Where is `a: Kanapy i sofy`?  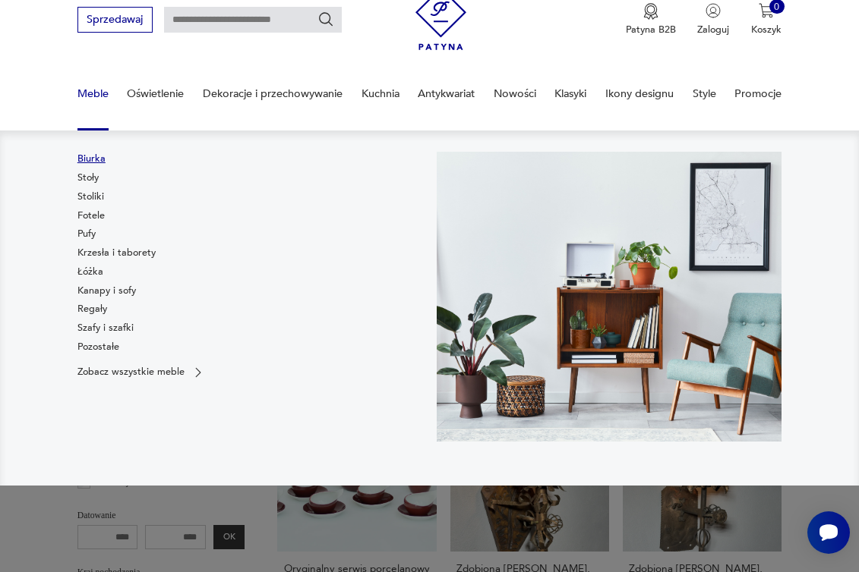 a: Kanapy i sofy is located at coordinates (106, 291).